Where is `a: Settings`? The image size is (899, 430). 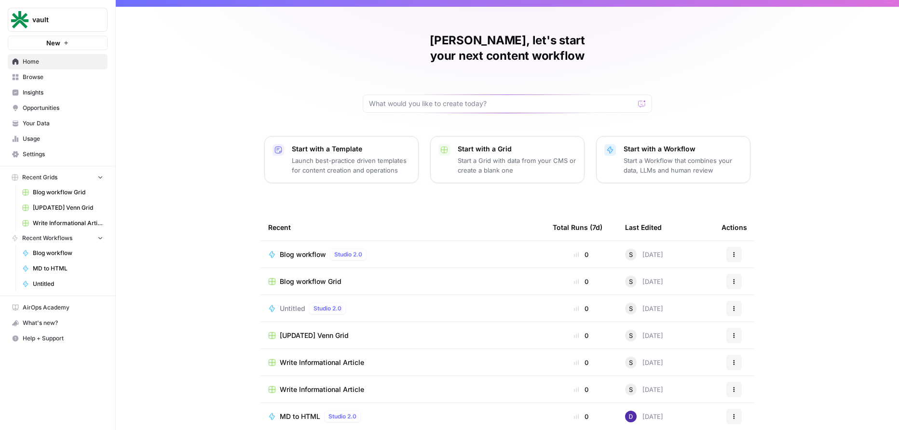
a: Settings is located at coordinates (57, 154).